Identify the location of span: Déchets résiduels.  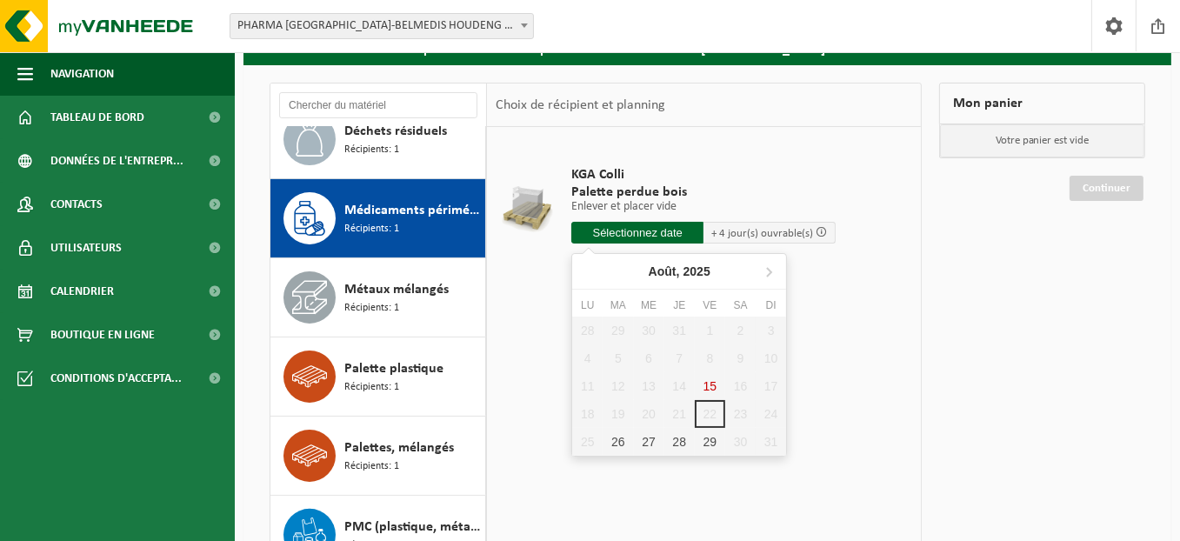
(396, 131).